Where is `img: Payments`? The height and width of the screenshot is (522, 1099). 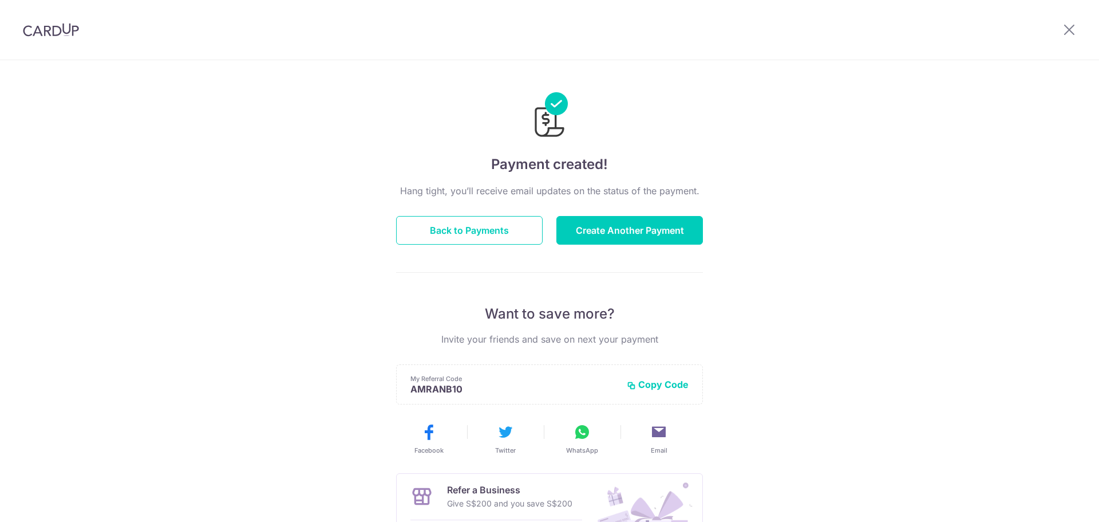 img: Payments is located at coordinates (550, 116).